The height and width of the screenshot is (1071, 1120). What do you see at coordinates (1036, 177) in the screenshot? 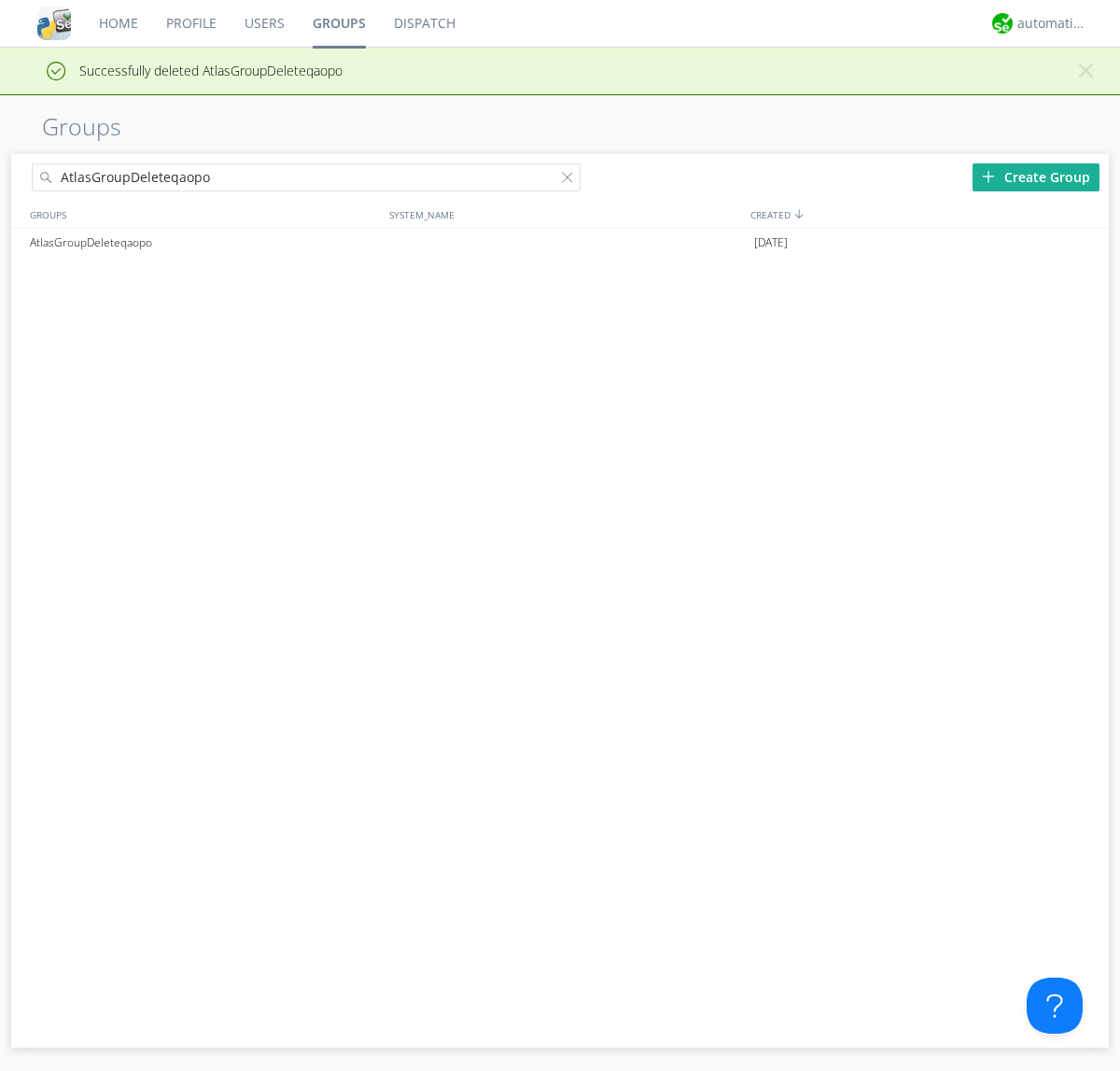
I see `div: Create Group` at bounding box center [1036, 177].